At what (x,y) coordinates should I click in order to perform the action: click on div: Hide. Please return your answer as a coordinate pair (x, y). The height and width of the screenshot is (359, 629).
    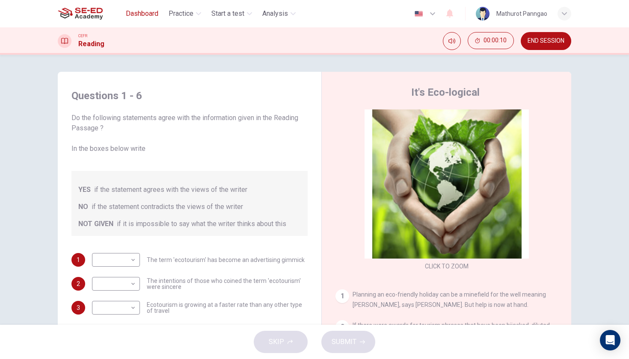
    Looking at the image, I should click on (490, 41).